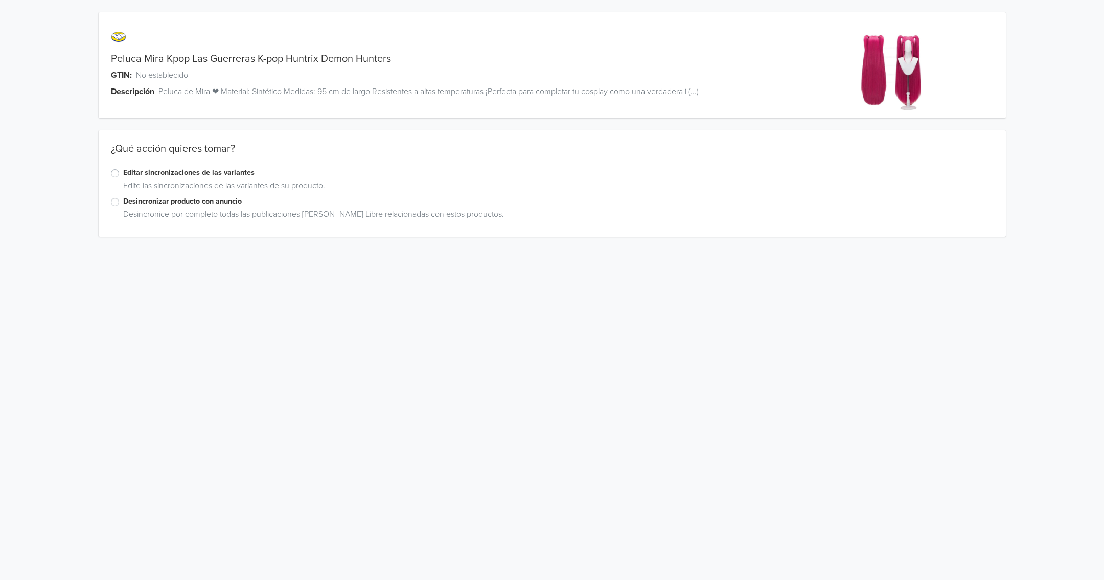 The height and width of the screenshot is (580, 1104). I want to click on a: Peluca Mira Kpop Las Guerreras K-pop Huntrix Demon Hunters, so click(251, 59).